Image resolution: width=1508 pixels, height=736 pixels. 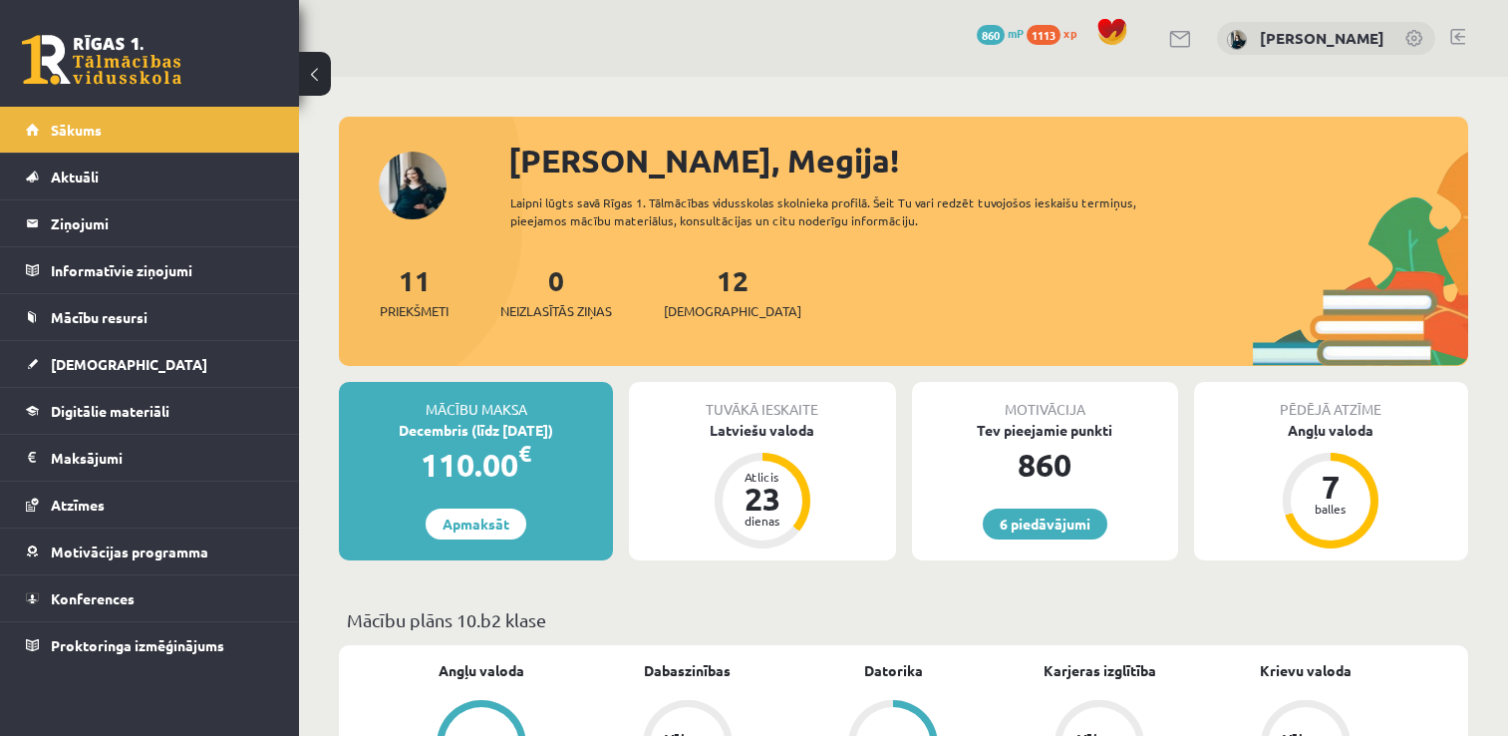 What do you see at coordinates (1057, 33) in the screenshot?
I see `a: 1113 xp` at bounding box center [1057, 33].